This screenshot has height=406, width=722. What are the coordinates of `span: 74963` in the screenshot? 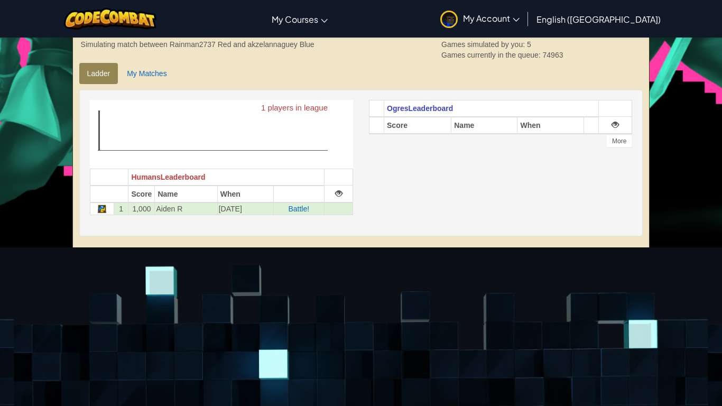 It's located at (553, 55).